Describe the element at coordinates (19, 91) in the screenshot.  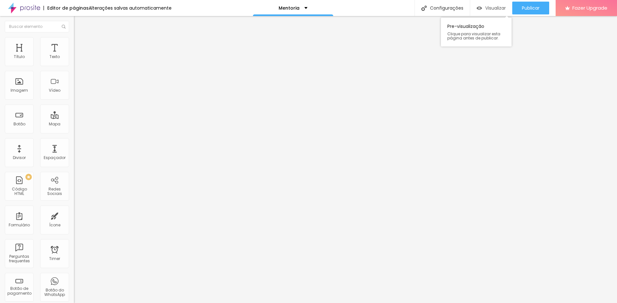
I see `div: Imagem` at that location.